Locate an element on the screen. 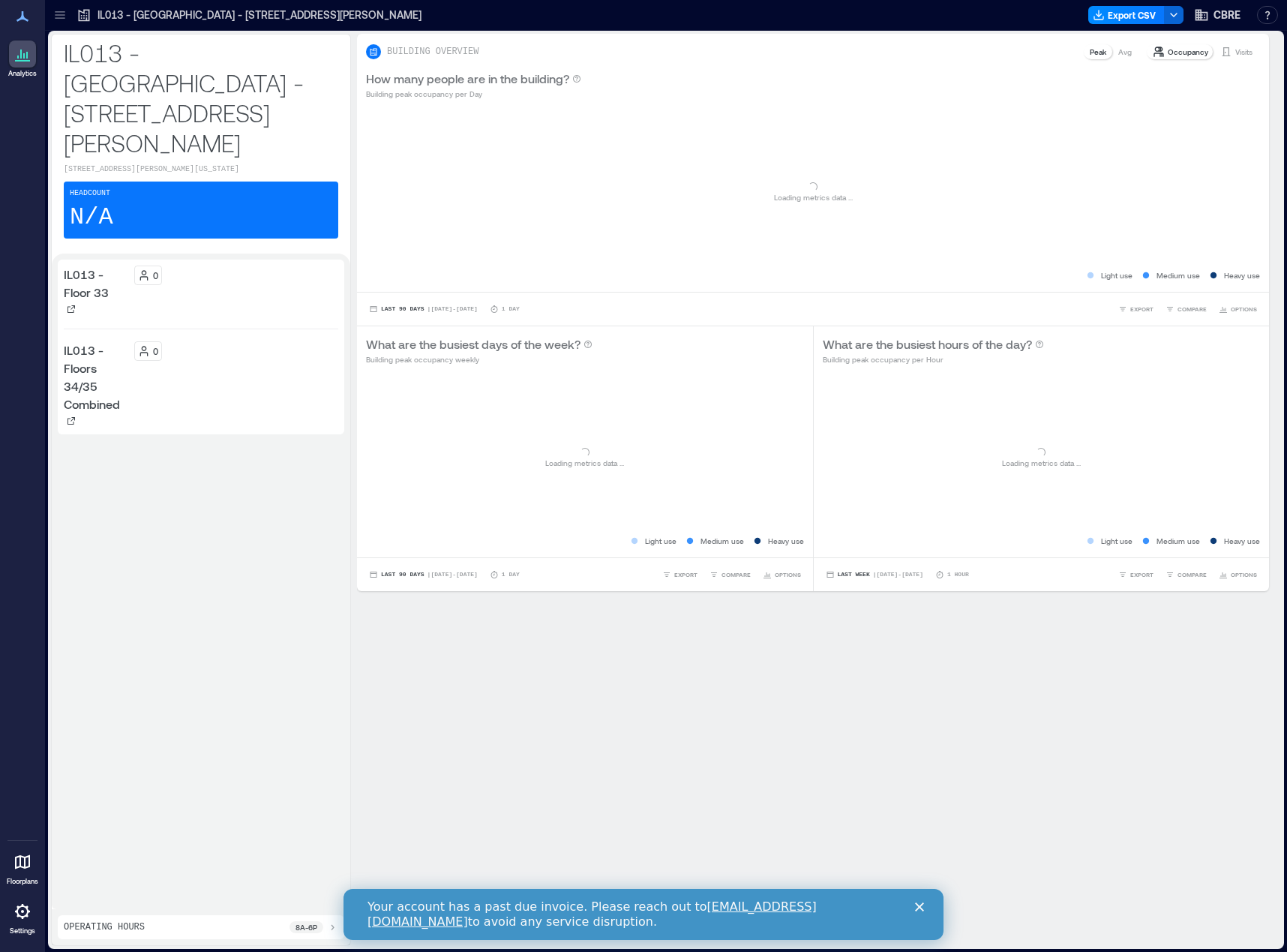 This screenshot has width=1287, height=952. a: Floorplans is located at coordinates (23, 867).